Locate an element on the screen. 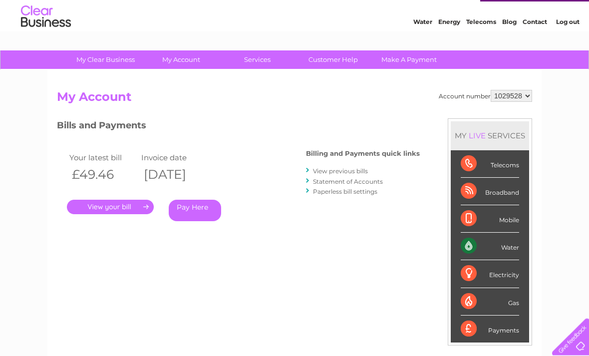 This screenshot has height=356, width=589. a: Services is located at coordinates (257, 60).